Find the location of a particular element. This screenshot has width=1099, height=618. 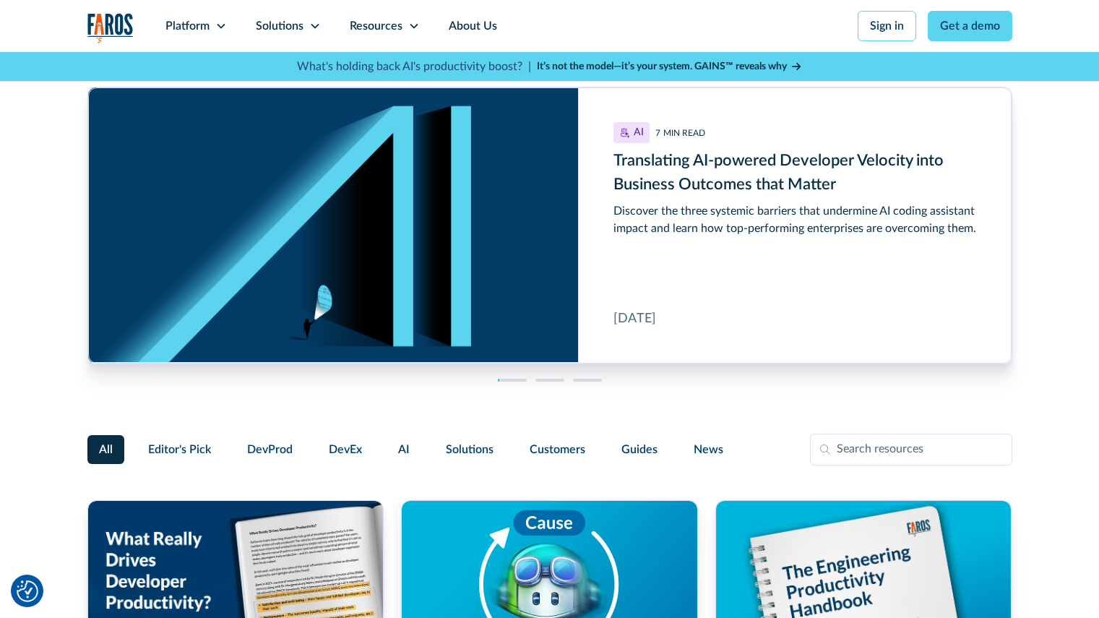

a: Get a demo is located at coordinates (970, 26).